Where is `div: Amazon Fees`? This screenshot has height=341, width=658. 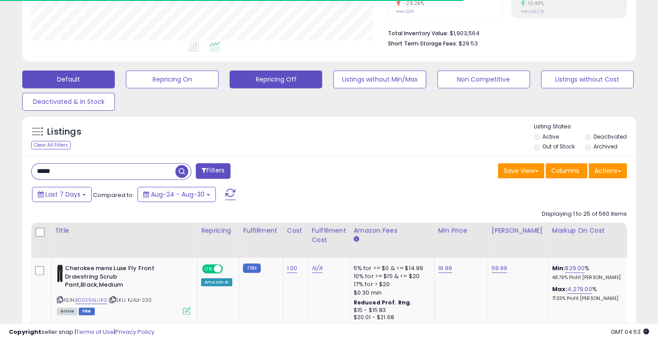 div: Amazon Fees is located at coordinates (392, 230).